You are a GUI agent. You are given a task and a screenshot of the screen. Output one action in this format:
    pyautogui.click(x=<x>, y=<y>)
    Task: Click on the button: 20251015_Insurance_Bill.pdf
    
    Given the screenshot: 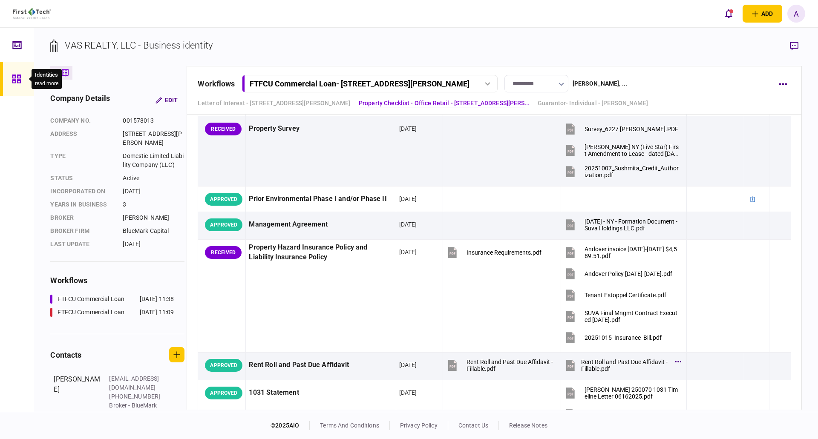 What is the action you would take?
    pyautogui.click(x=613, y=338)
    